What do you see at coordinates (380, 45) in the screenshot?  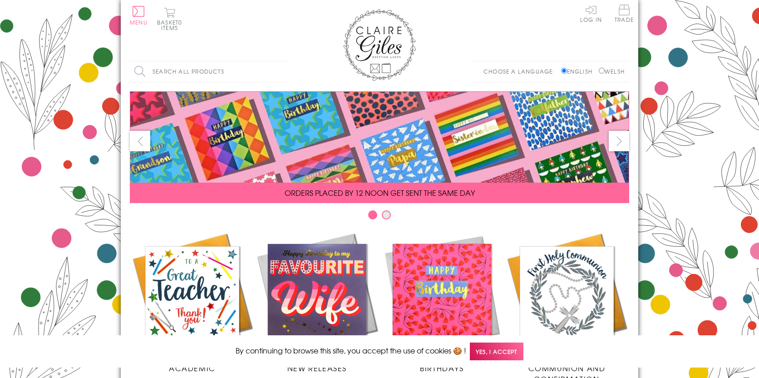 I see `img: Claire Giles Greetings Cards` at bounding box center [380, 45].